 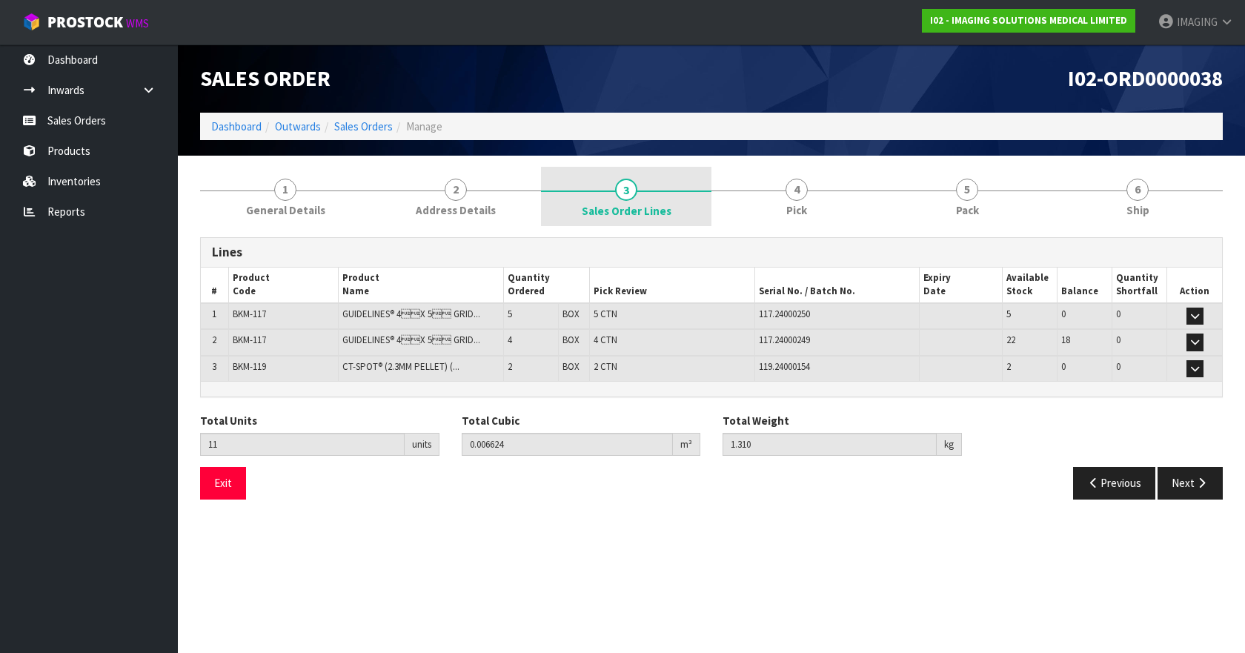 What do you see at coordinates (1197, 21) in the screenshot?
I see `span: IMAGING` at bounding box center [1197, 21].